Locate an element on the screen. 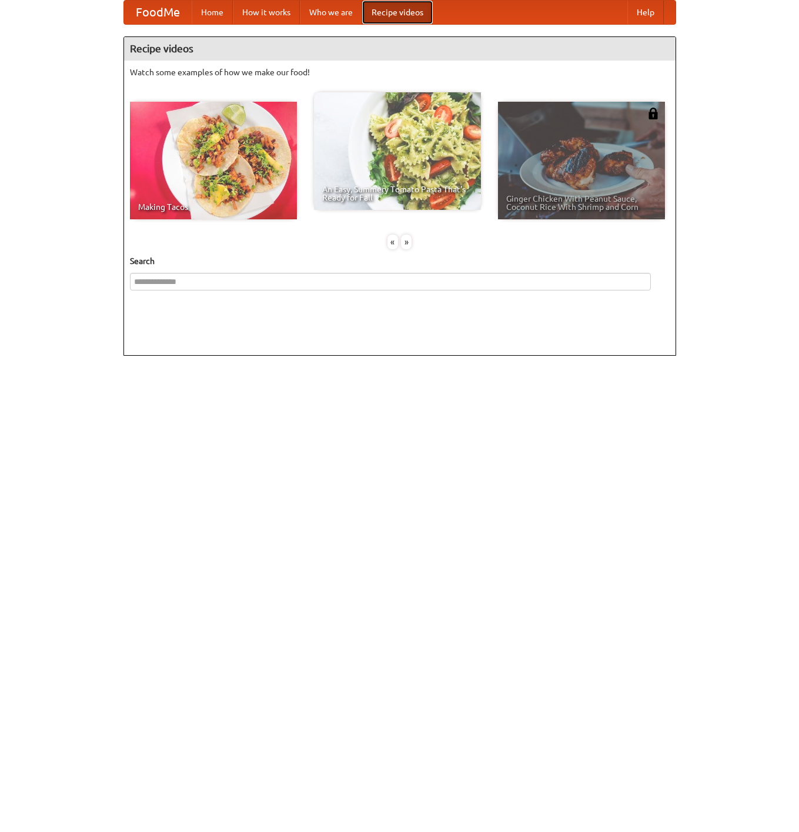 The width and height of the screenshot is (799, 832). h5: Search is located at coordinates (400, 261).